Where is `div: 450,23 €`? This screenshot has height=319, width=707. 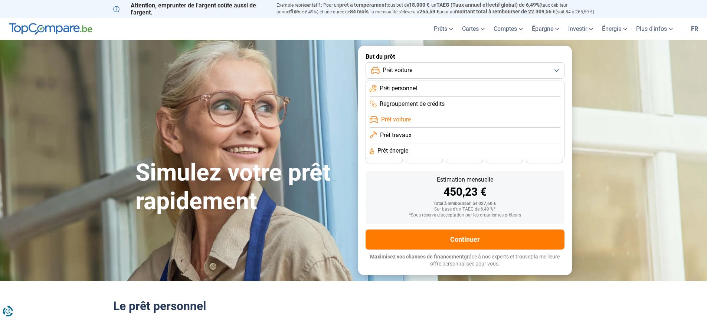
div: 450,23 € is located at coordinates (465, 192).